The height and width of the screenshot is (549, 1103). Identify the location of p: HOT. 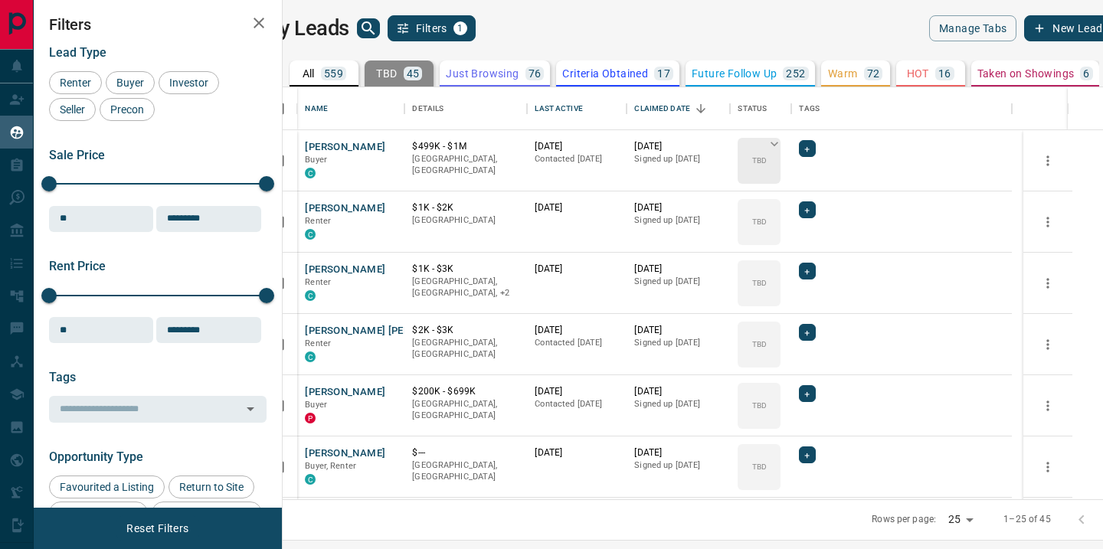
(918, 74).